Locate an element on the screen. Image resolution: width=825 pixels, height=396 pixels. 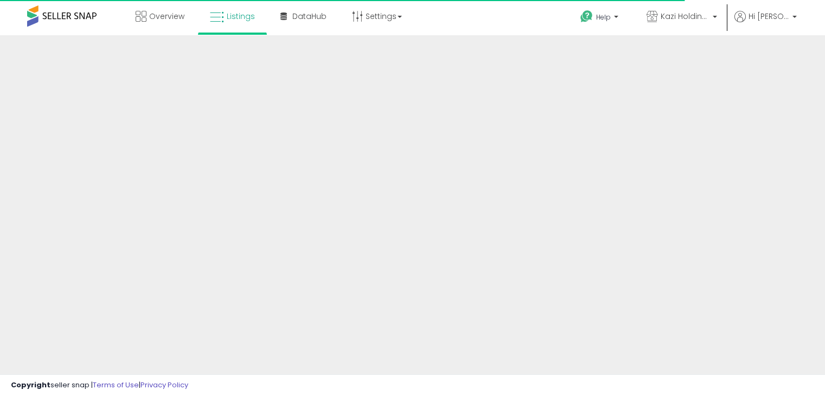
a: Terms of Use is located at coordinates (116, 385).